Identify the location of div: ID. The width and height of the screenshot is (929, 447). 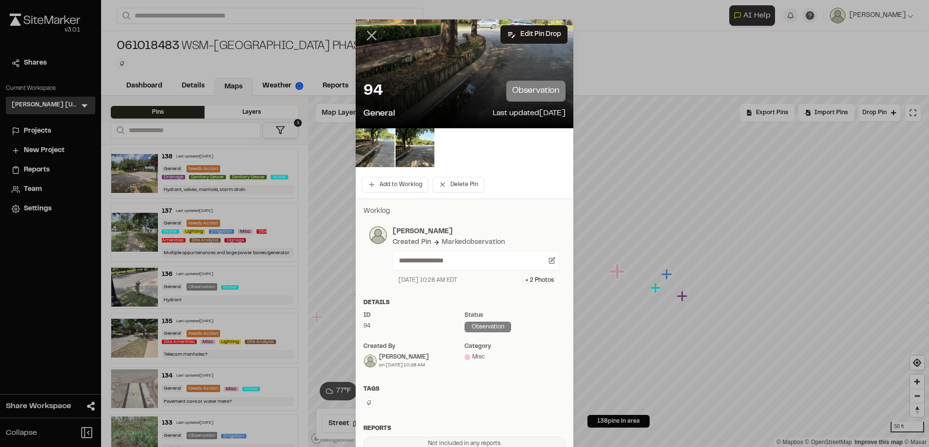
(414, 315).